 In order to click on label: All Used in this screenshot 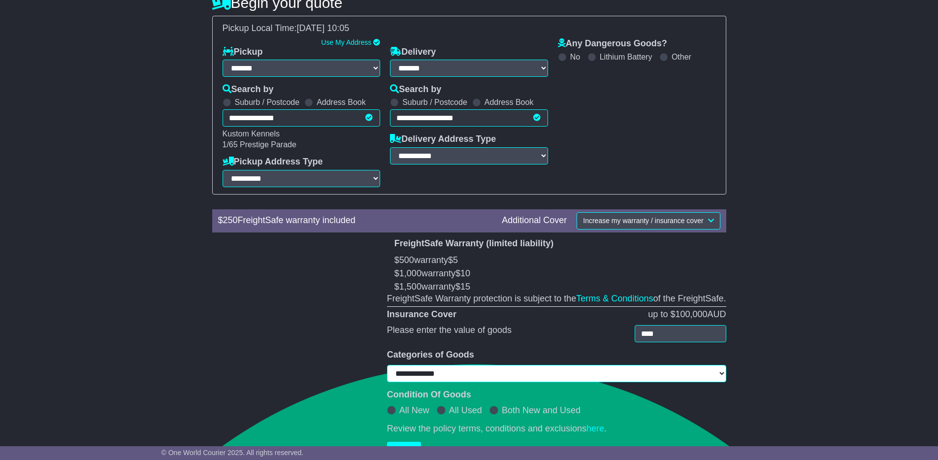, I will do `click(465, 410)`.